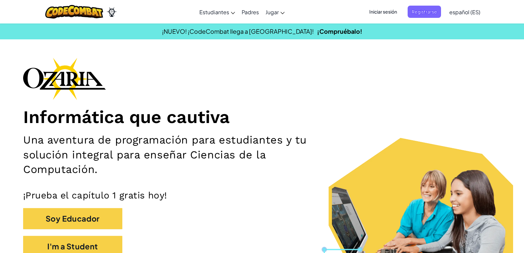 The width and height of the screenshot is (524, 253). I want to click on button: Iniciar sesión, so click(383, 12).